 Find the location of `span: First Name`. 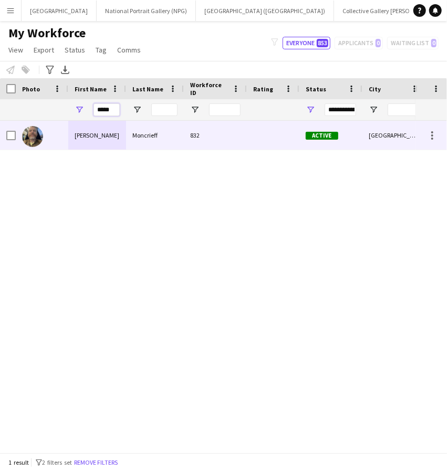

span: First Name is located at coordinates (90, 89).